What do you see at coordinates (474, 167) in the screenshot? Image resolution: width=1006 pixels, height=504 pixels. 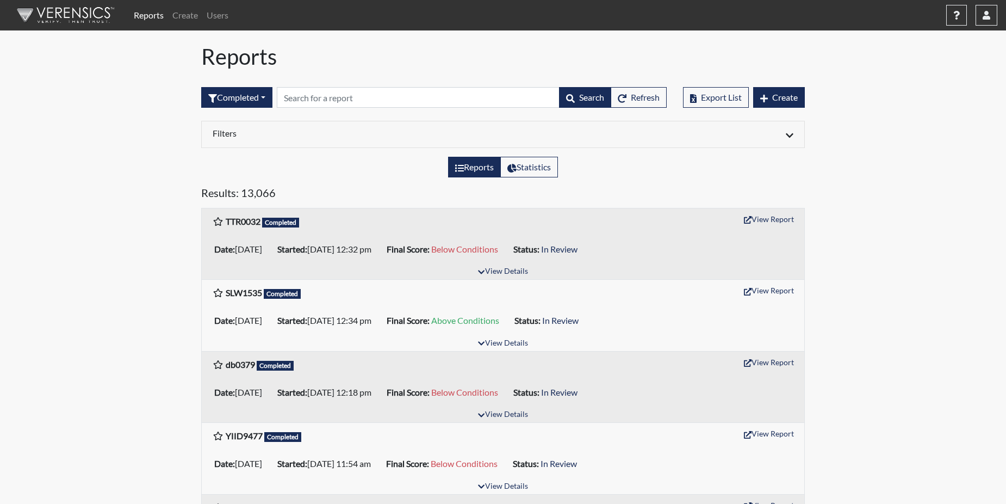 I see `label: View the list of reports` at bounding box center [474, 167].